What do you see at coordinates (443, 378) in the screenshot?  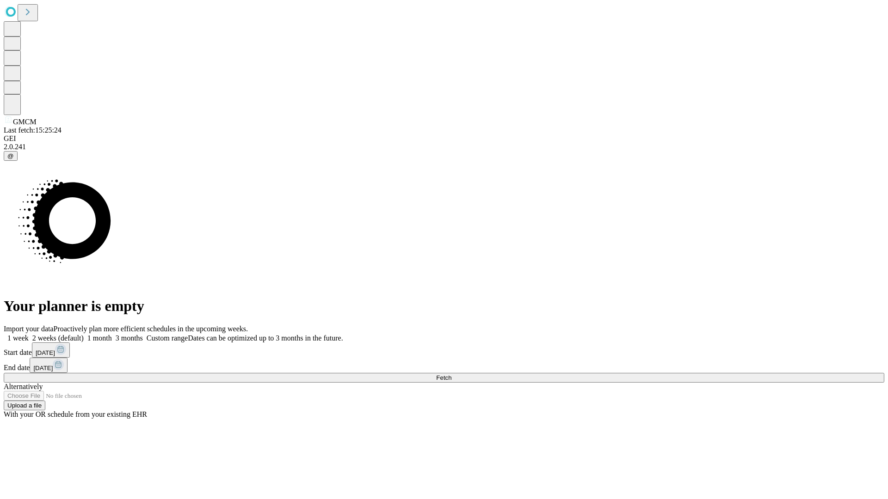 I see `span: Fetch` at bounding box center [443, 378].